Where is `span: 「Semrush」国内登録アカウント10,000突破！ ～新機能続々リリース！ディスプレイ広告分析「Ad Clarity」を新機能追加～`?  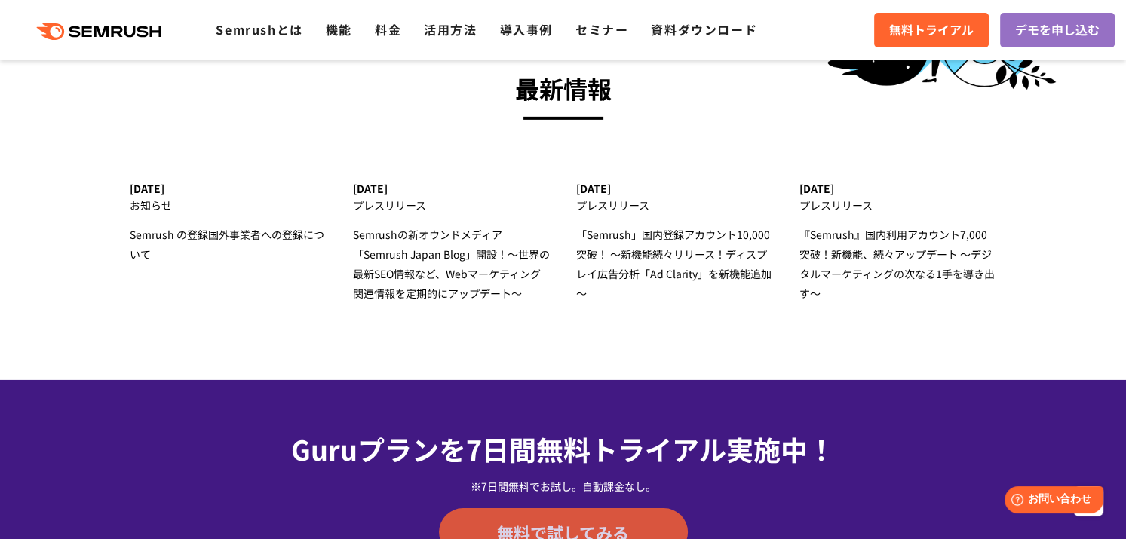
span: 「Semrush」国内登録アカウント10,000突破！ ～新機能続々リリース！ディスプレイ広告分析「Ad Clarity」を新機能追加～ is located at coordinates (673, 264).